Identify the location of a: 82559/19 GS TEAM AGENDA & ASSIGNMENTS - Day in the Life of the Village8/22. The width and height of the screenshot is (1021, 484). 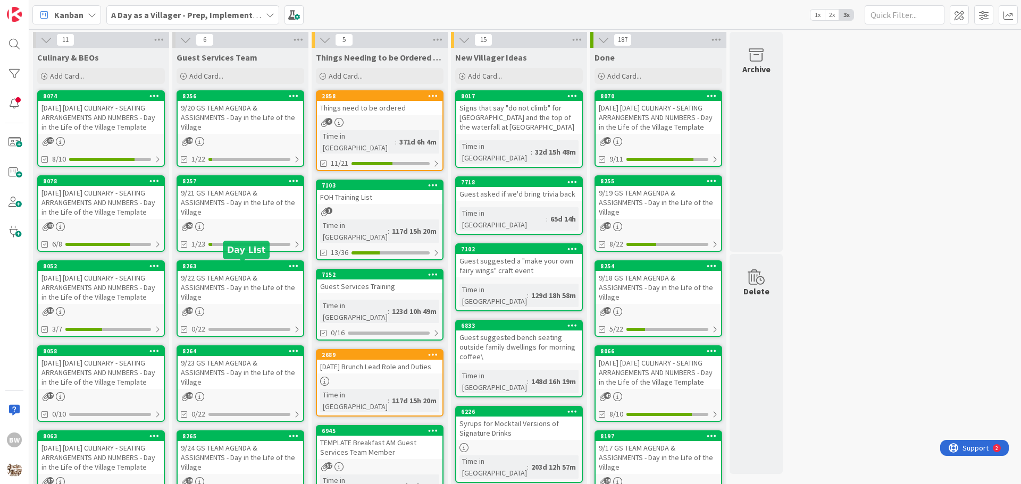
(658, 214).